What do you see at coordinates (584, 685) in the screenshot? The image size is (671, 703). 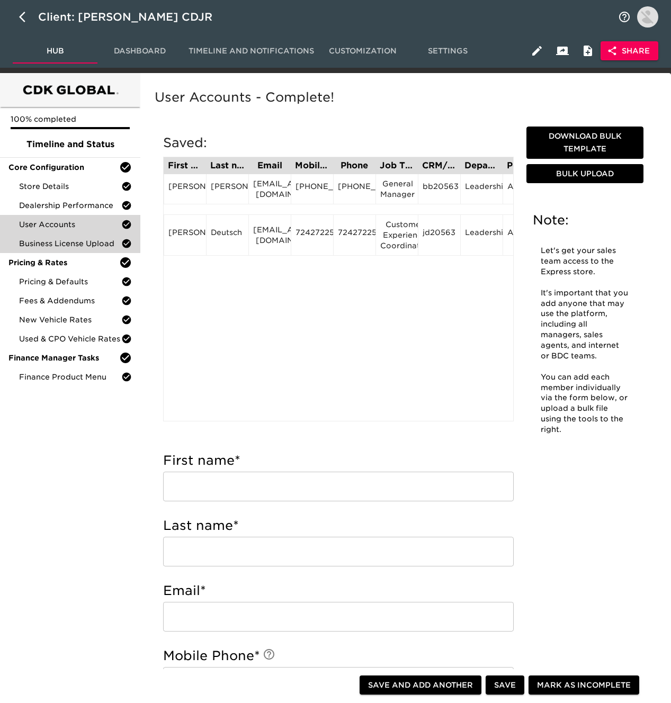 I see `span: Mark as Incomplete` at bounding box center [584, 685].